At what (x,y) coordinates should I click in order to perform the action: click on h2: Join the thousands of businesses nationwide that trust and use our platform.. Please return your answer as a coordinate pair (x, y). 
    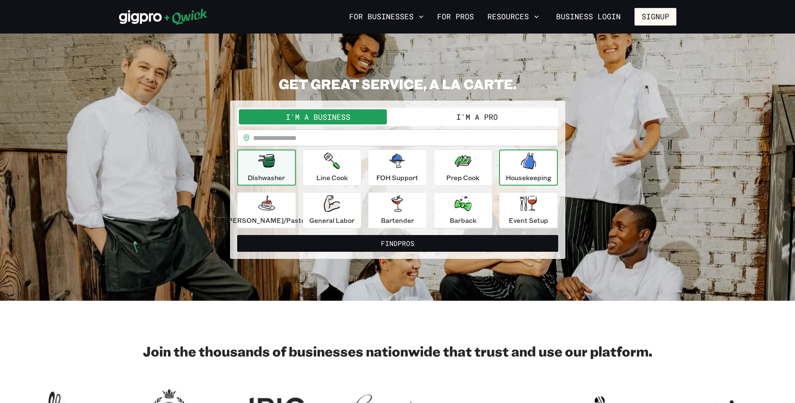
    Looking at the image, I should click on (398, 351).